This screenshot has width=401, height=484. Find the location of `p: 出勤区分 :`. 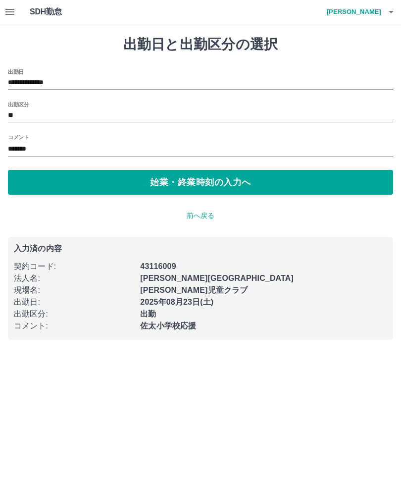

p: 出勤区分 : is located at coordinates (74, 314).